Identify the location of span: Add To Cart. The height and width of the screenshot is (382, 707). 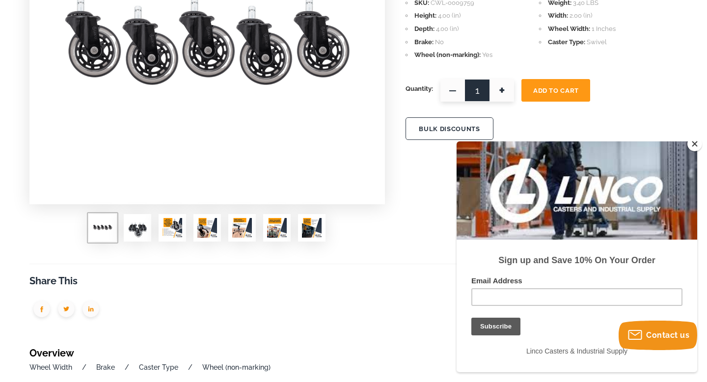
(556, 90).